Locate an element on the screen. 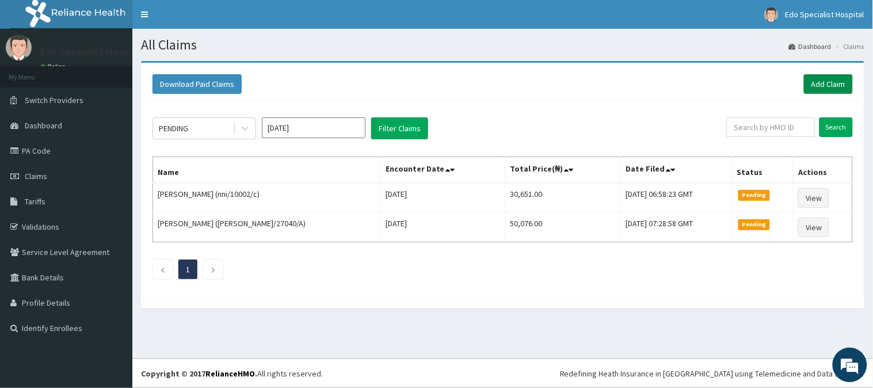 The height and width of the screenshot is (388, 873). button: Download Paid Claims is located at coordinates (197, 84).